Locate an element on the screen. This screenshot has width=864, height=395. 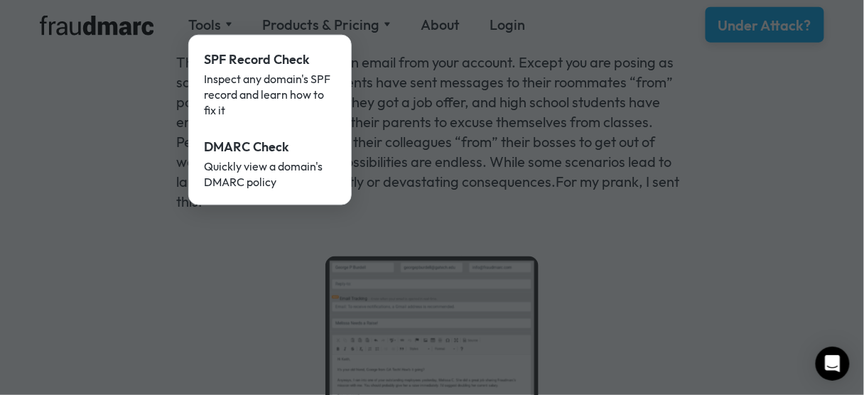
a: SPF Record CheckInspect any domain's SPF record and learn how to fix it is located at coordinates (270, 84).